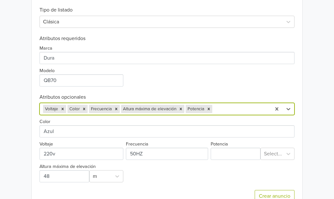 This screenshot has width=334, height=199. Describe the element at coordinates (137, 144) in the screenshot. I see `label: Frecuencia` at that location.